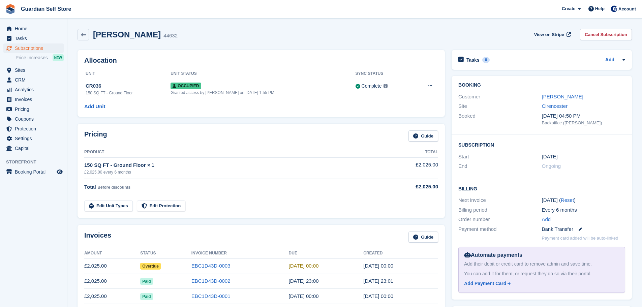 The image size is (642, 307). Describe the element at coordinates (500, 229) in the screenshot. I see `div: Payment method` at that location.